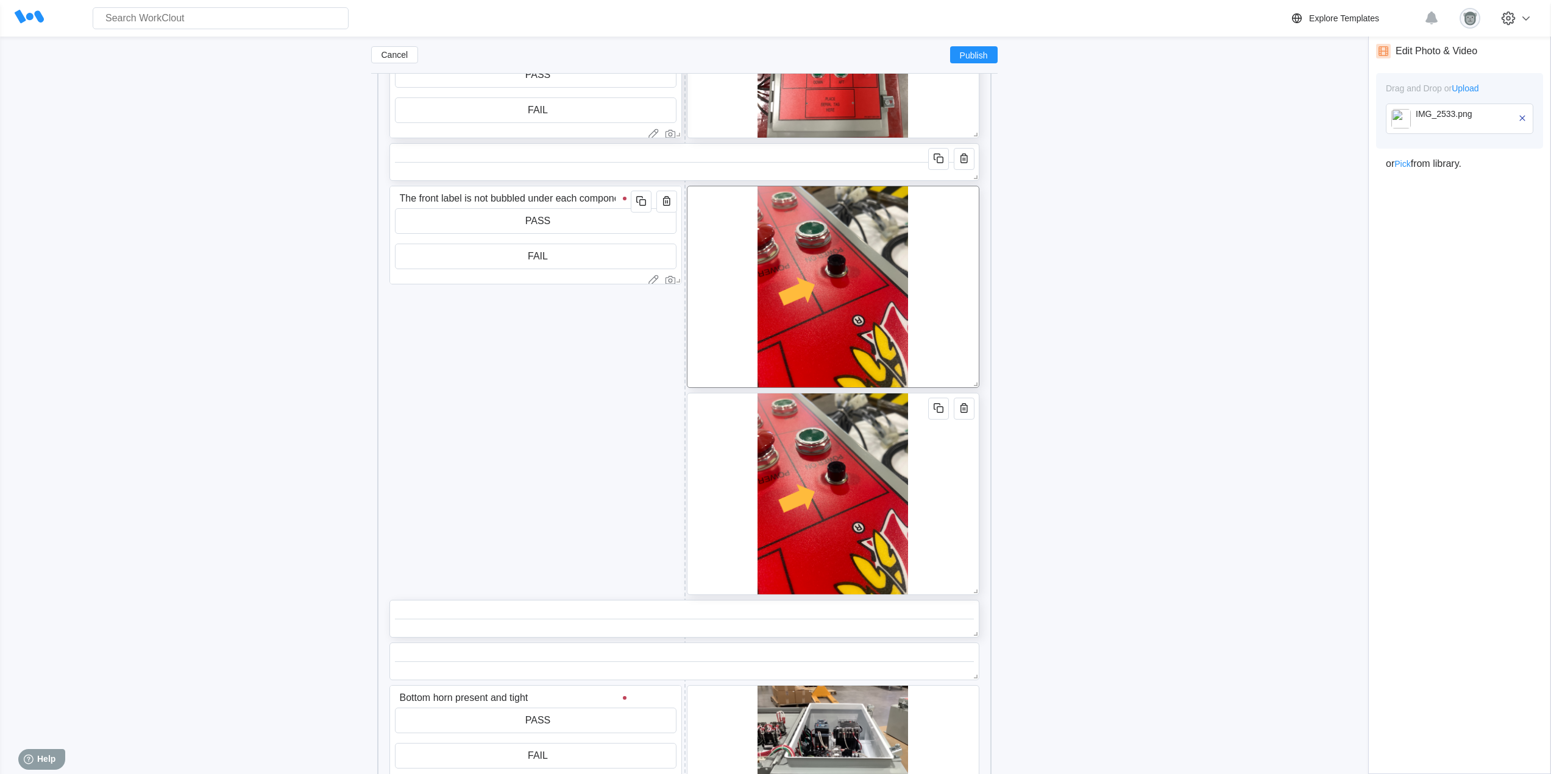 The width and height of the screenshot is (1551, 774). Describe the element at coordinates (395, 55) in the screenshot. I see `span: Cancel` at that location.